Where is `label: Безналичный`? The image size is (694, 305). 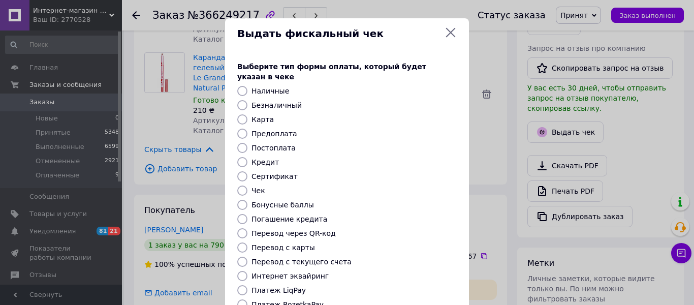 label: Безналичный is located at coordinates (276, 105).